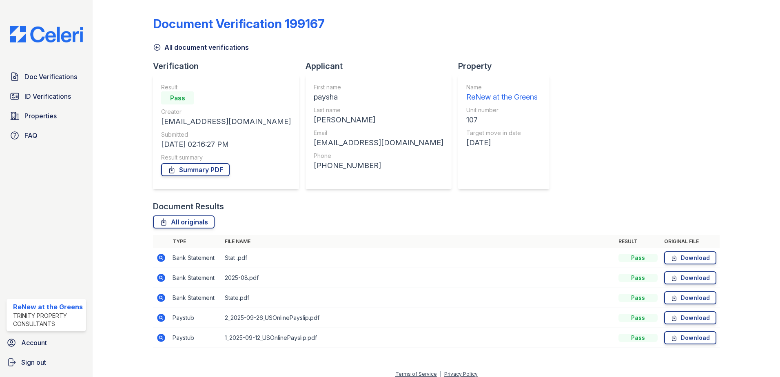  What do you see at coordinates (33, 362) in the screenshot?
I see `span: Sign out` at bounding box center [33, 362].